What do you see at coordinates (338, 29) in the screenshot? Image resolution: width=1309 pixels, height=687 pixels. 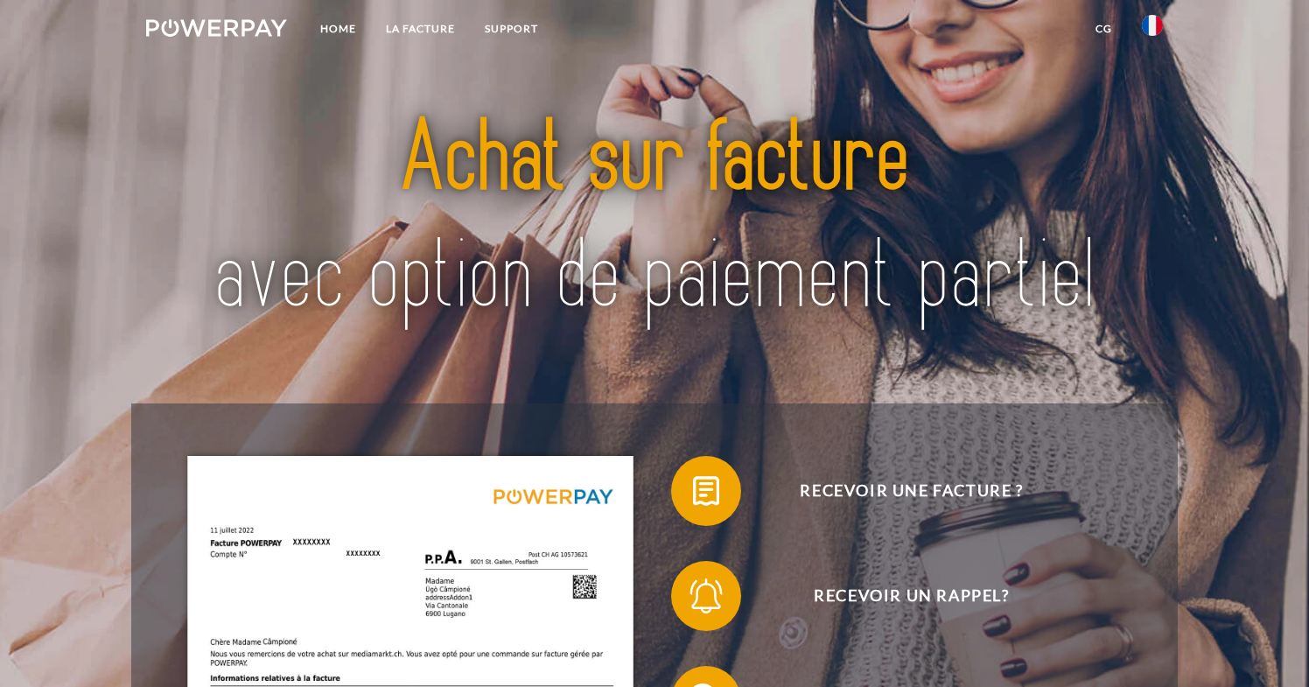 I see `a: Home` at bounding box center [338, 29].